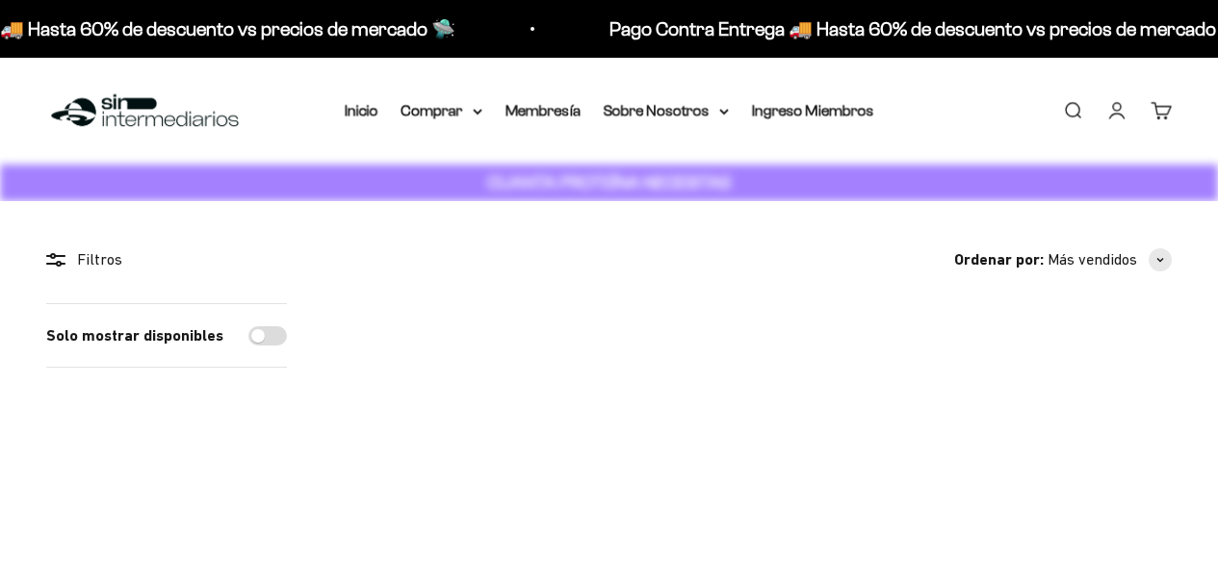 The width and height of the screenshot is (1218, 563). I want to click on label: Solo mostrar disponibles, so click(135, 336).